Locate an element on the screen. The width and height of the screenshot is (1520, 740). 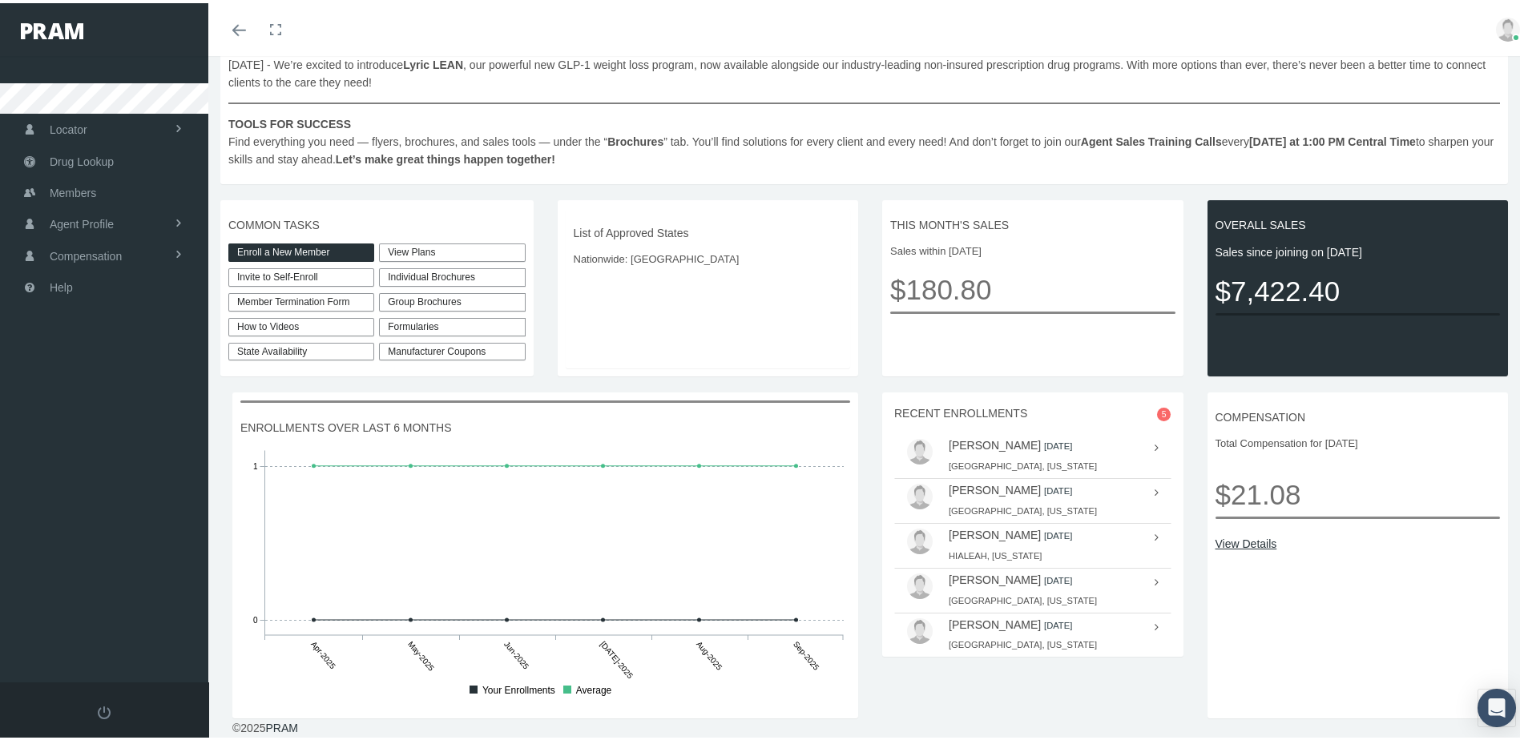
span: Compensation is located at coordinates (86, 253).